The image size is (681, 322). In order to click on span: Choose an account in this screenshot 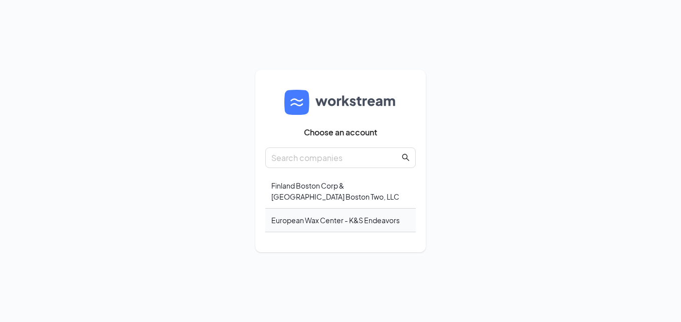, I will do `click(340, 132)`.